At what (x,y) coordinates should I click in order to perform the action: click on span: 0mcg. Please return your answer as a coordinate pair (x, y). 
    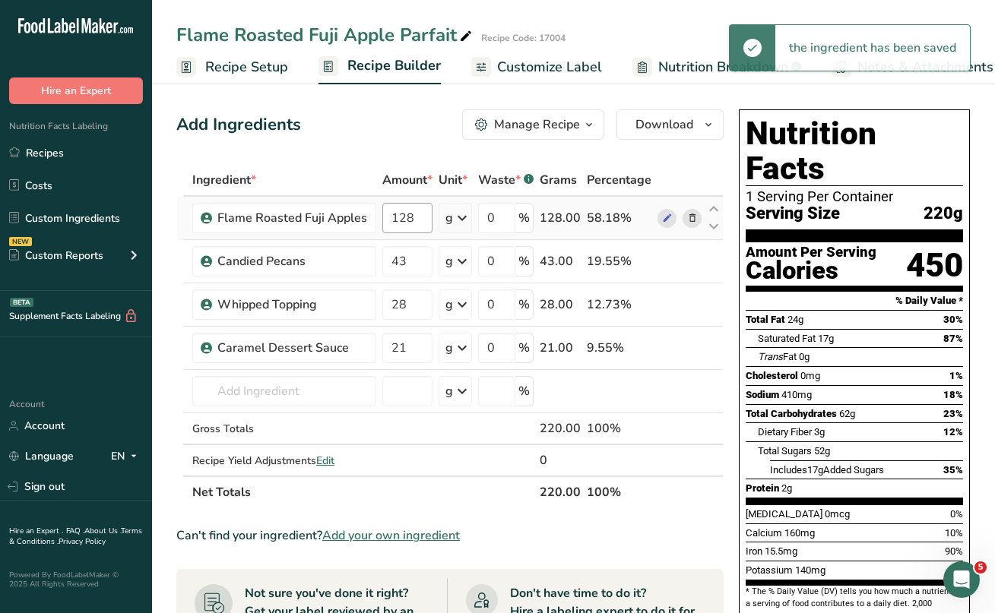
    Looking at the image, I should click on (837, 514).